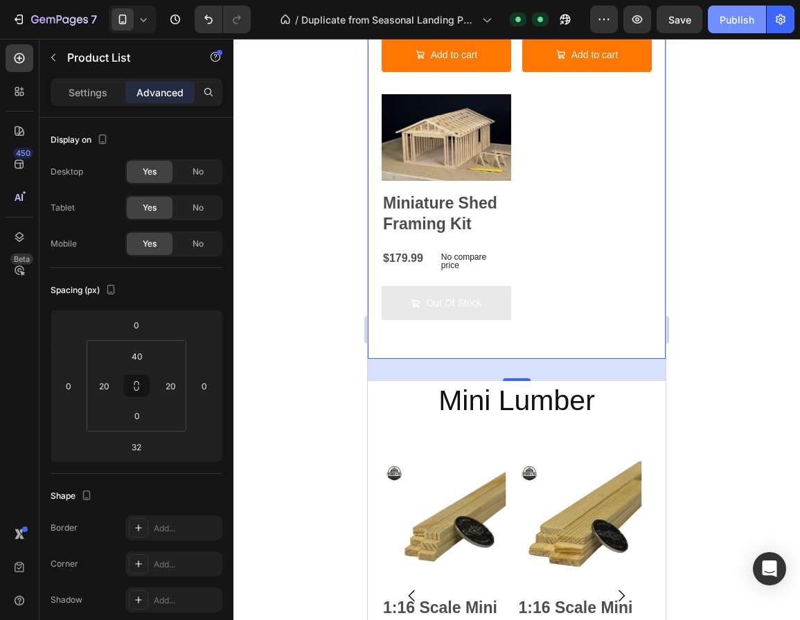  What do you see at coordinates (64, 564) in the screenshot?
I see `div: Corner` at bounding box center [64, 564].